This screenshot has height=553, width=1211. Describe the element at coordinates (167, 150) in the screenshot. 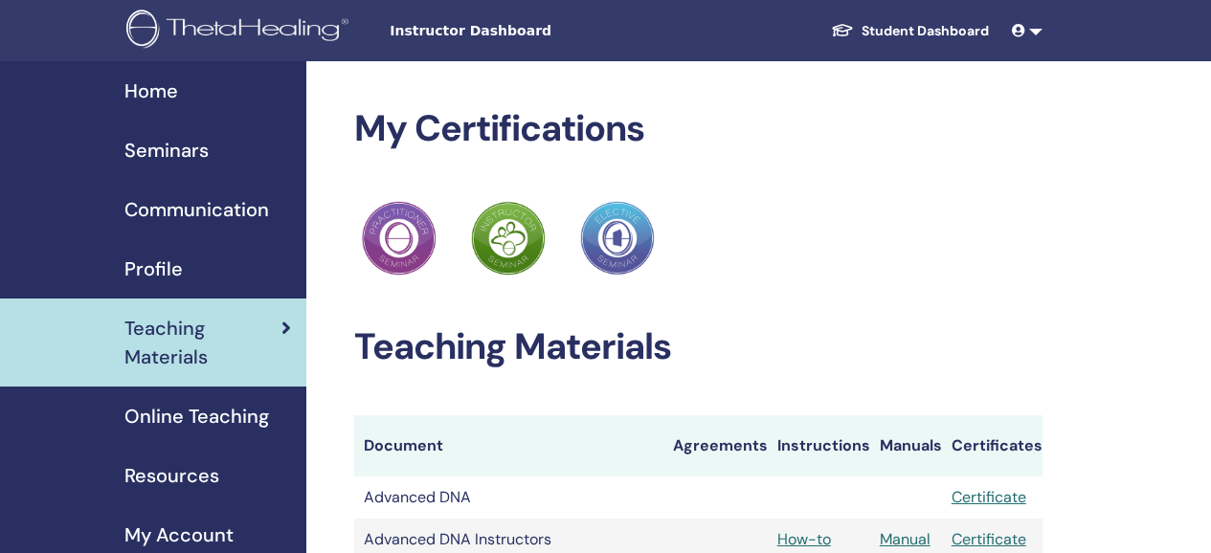

I see `span: Seminars` at that location.